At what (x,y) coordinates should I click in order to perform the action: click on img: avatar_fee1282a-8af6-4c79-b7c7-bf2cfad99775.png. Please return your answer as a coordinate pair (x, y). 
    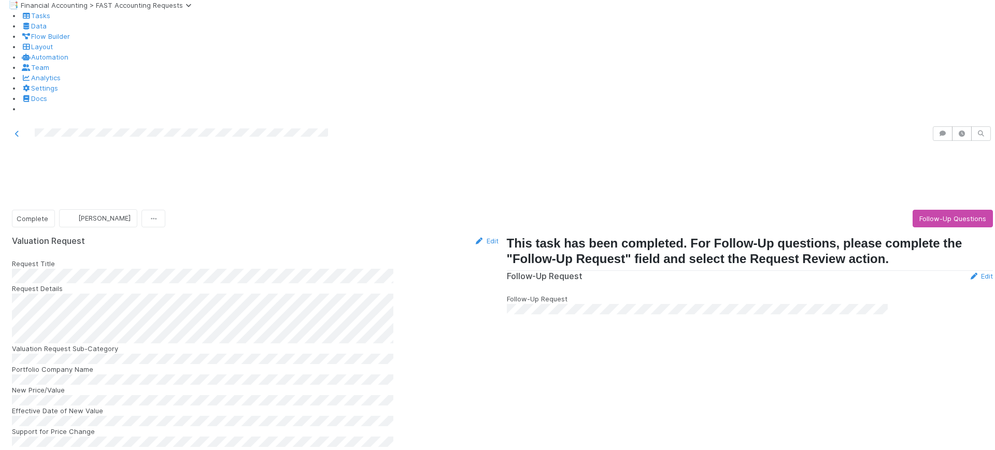
    Looking at the image, I should click on (73, 219).